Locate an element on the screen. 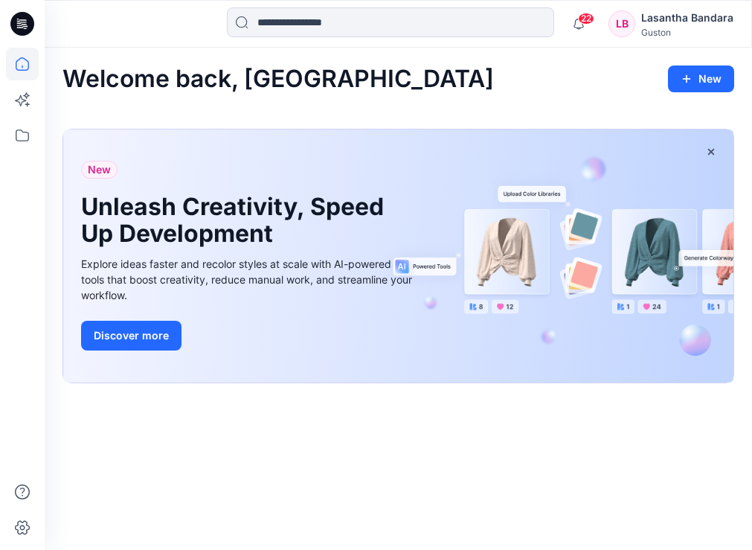 This screenshot has height=550, width=752. button: New is located at coordinates (701, 79).